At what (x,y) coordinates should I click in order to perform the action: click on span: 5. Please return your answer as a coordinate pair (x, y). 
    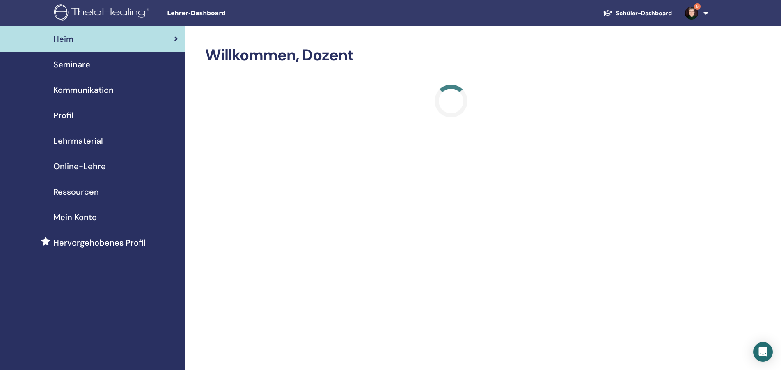
    Looking at the image, I should click on (697, 7).